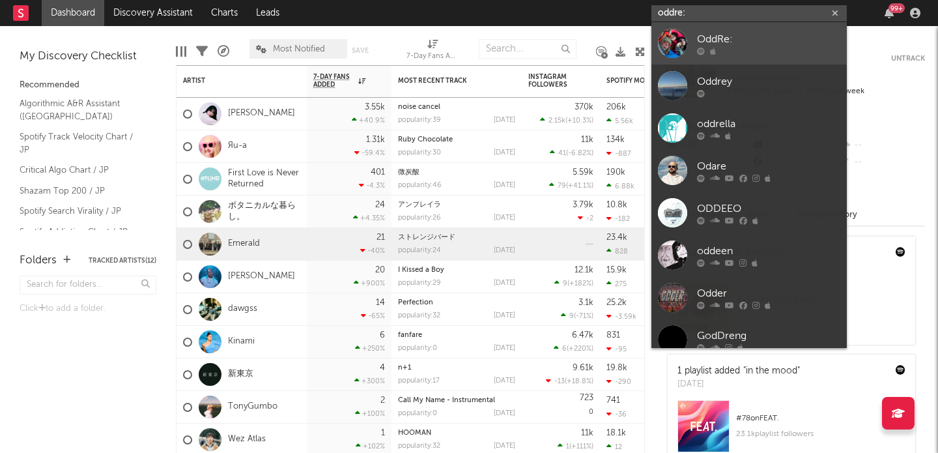  I want to click on div: 370k, so click(584, 107).